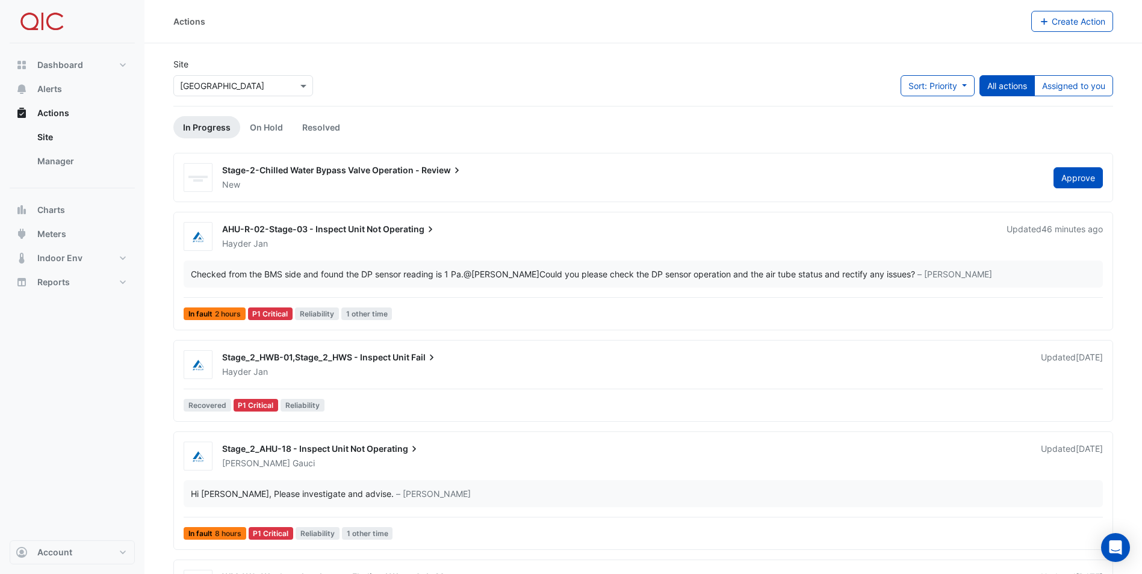 This screenshot has width=1142, height=574. Describe the element at coordinates (933, 85) in the screenshot. I see `span: Sort: Priority` at that location.